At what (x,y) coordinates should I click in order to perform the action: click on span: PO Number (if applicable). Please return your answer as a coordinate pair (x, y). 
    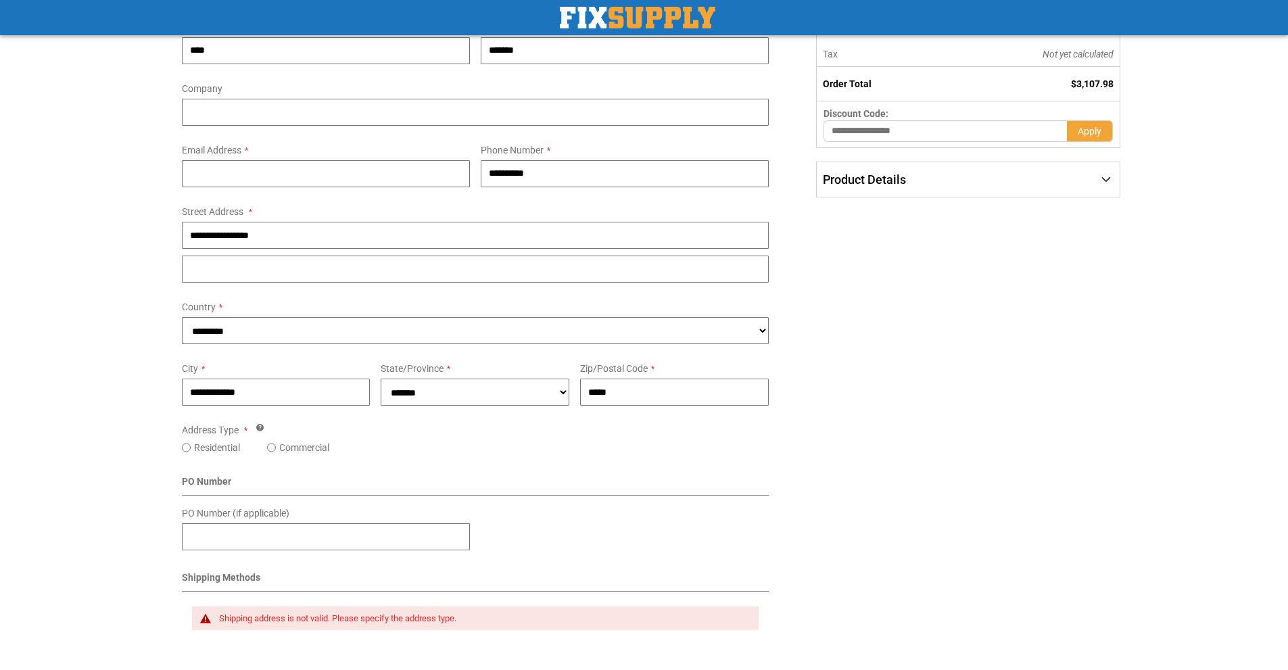
    Looking at the image, I should click on (235, 513).